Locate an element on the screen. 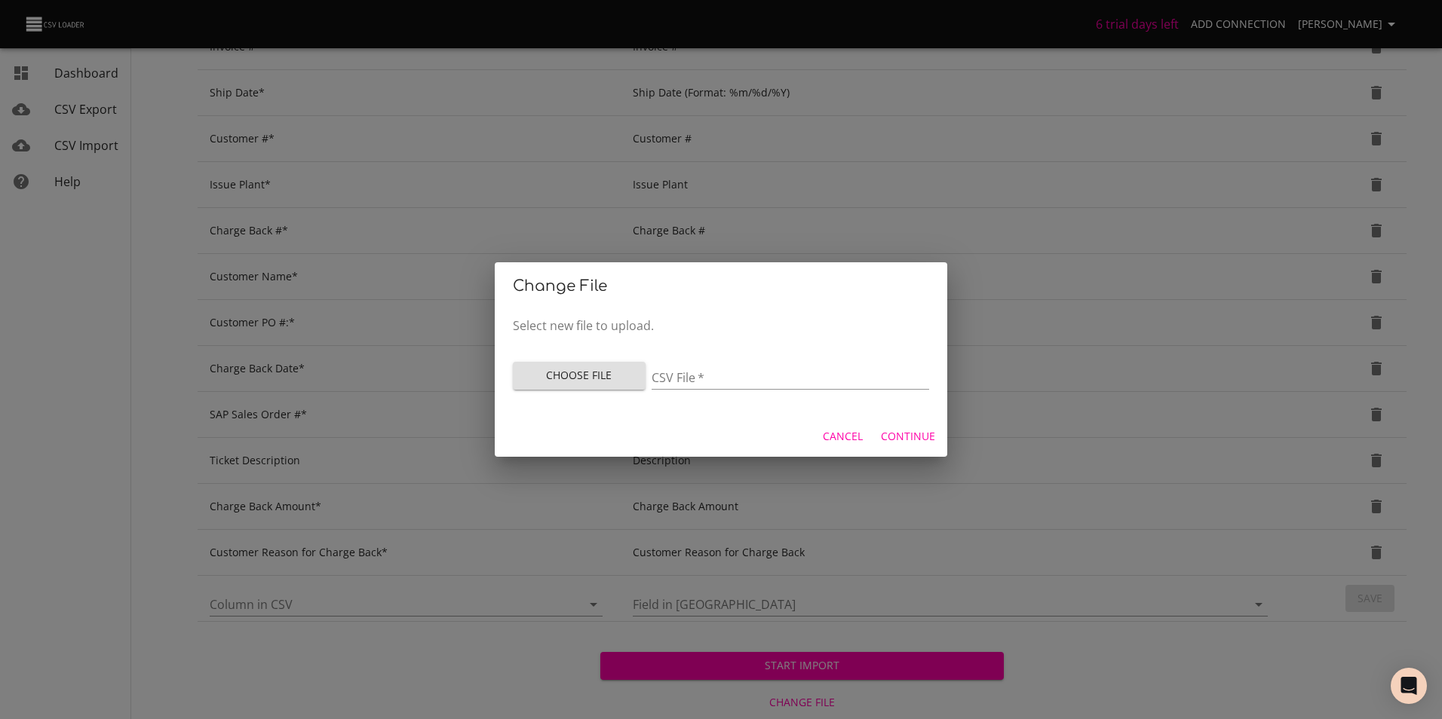 This screenshot has height=719, width=1442. div: Open Intercom Messenger is located at coordinates (1409, 686).